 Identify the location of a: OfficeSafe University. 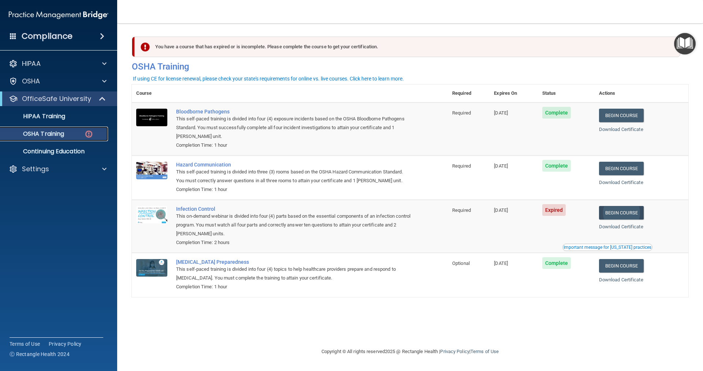
(58, 99).